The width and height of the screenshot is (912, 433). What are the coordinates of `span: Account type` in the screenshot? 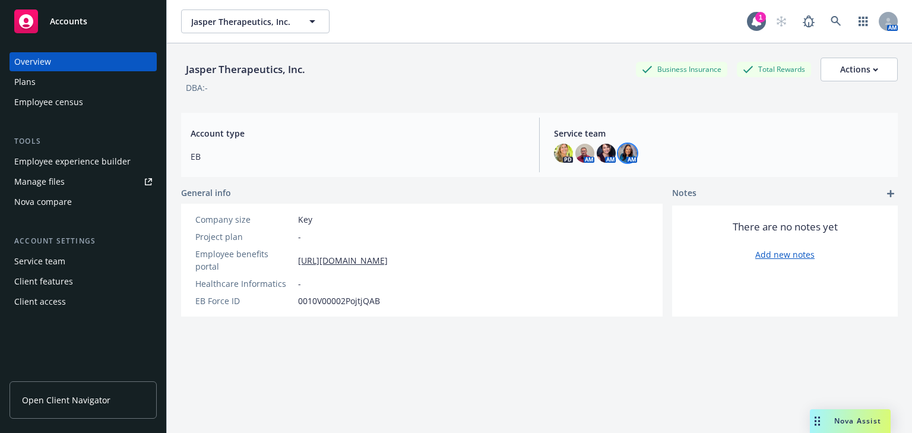 It's located at (357, 133).